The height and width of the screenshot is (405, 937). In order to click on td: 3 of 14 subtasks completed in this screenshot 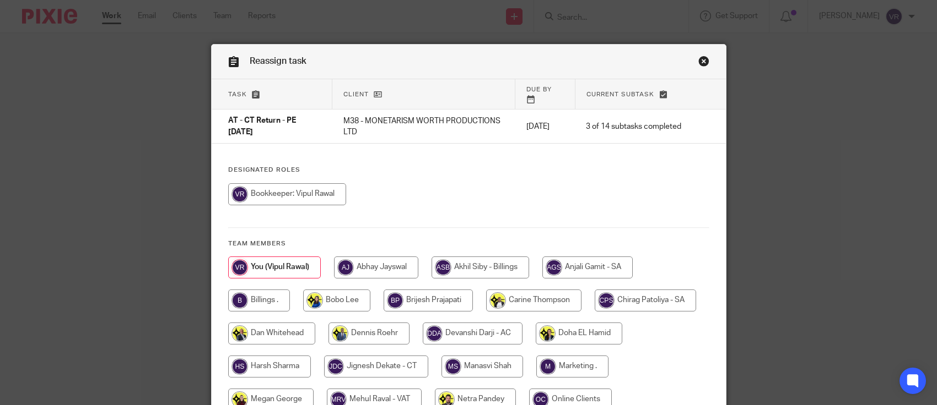, I will do `click(633, 127)`.